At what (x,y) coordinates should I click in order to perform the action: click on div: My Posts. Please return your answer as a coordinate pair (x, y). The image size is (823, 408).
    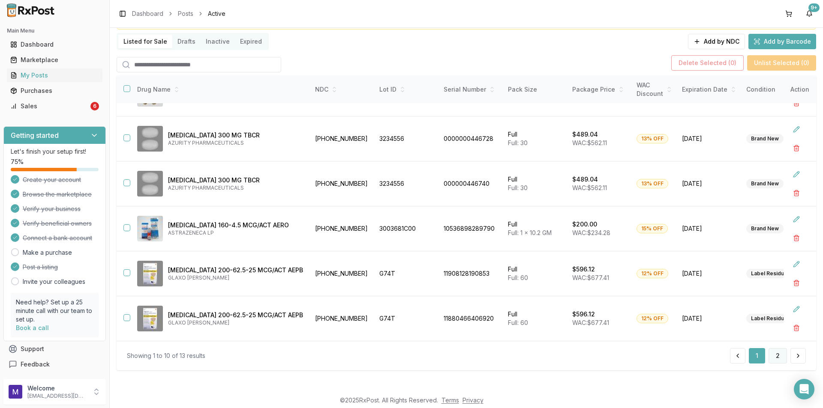
    Looking at the image, I should click on (54, 75).